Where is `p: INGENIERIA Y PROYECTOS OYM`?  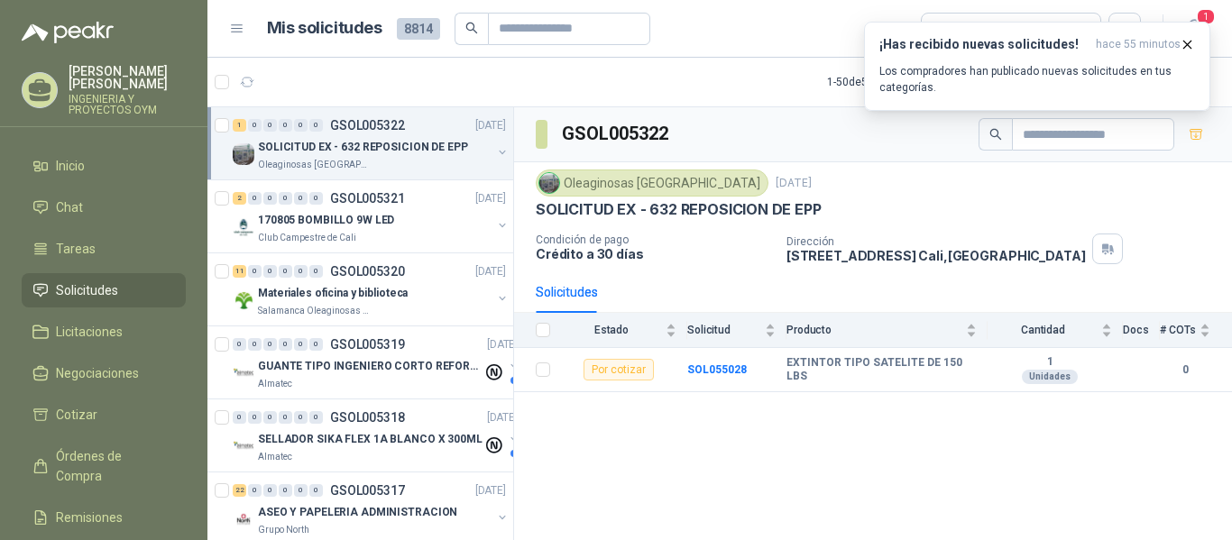 p: INGENIERIA Y PROYECTOS OYM is located at coordinates (127, 105).